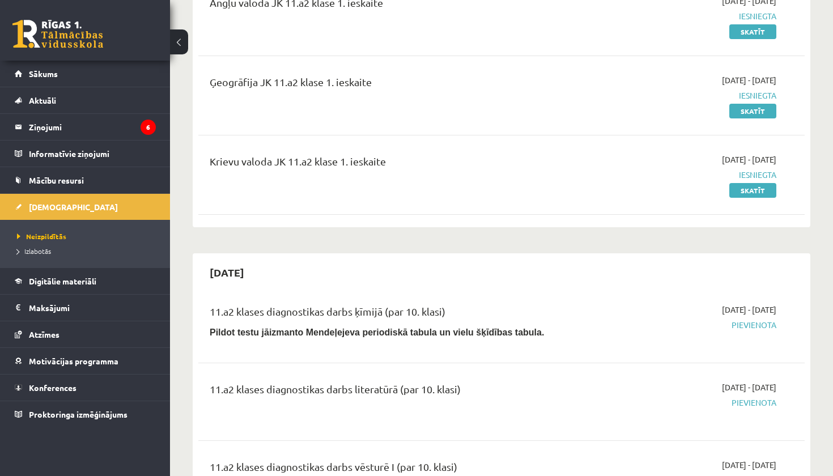 Image resolution: width=833 pixels, height=476 pixels. Describe the element at coordinates (74, 361) in the screenshot. I see `span: Motivācijas programma` at that location.